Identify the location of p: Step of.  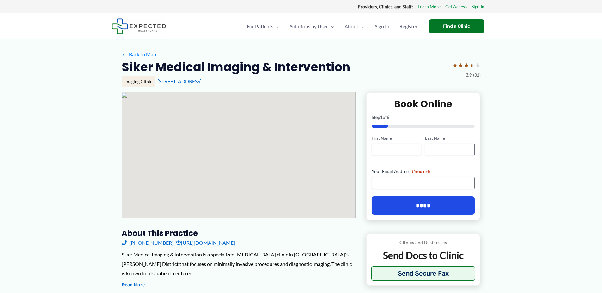
(423, 118).